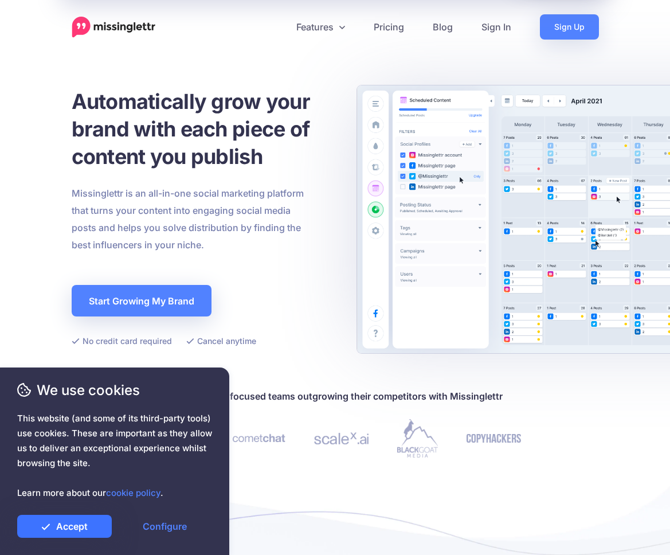 This screenshot has width=670, height=555. I want to click on a: Sign Up, so click(569, 27).